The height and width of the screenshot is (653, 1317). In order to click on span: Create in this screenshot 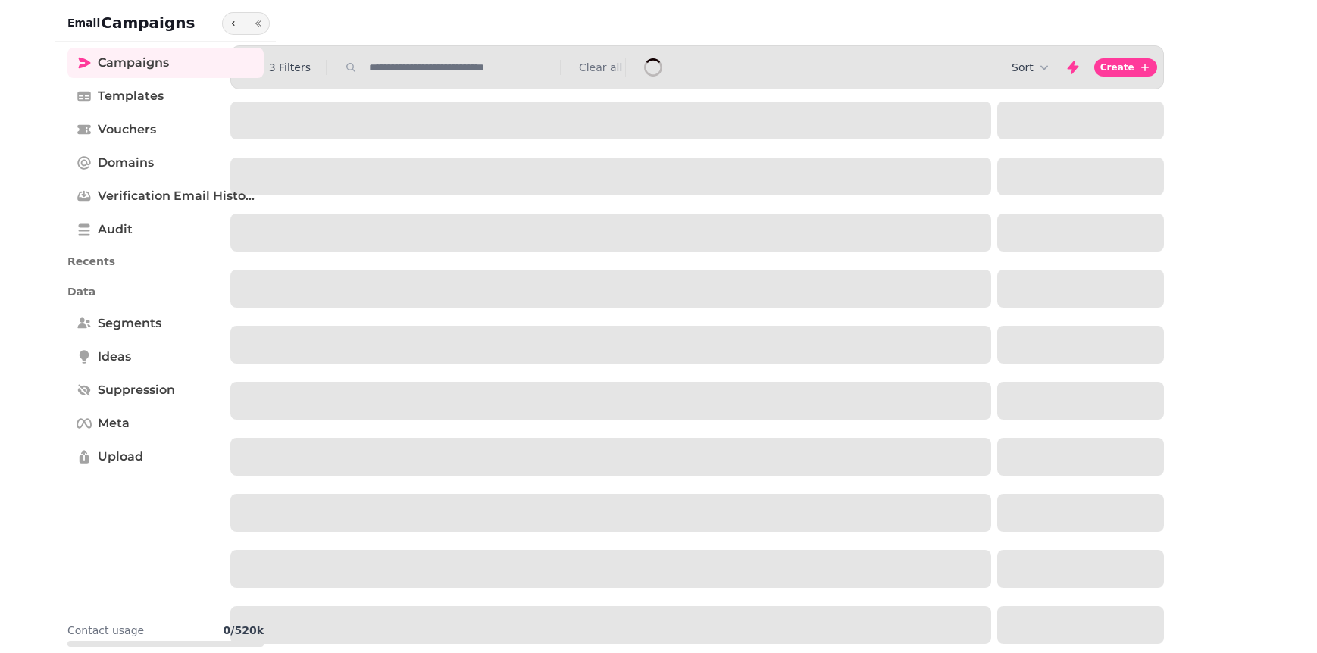, I will do `click(1117, 67)`.